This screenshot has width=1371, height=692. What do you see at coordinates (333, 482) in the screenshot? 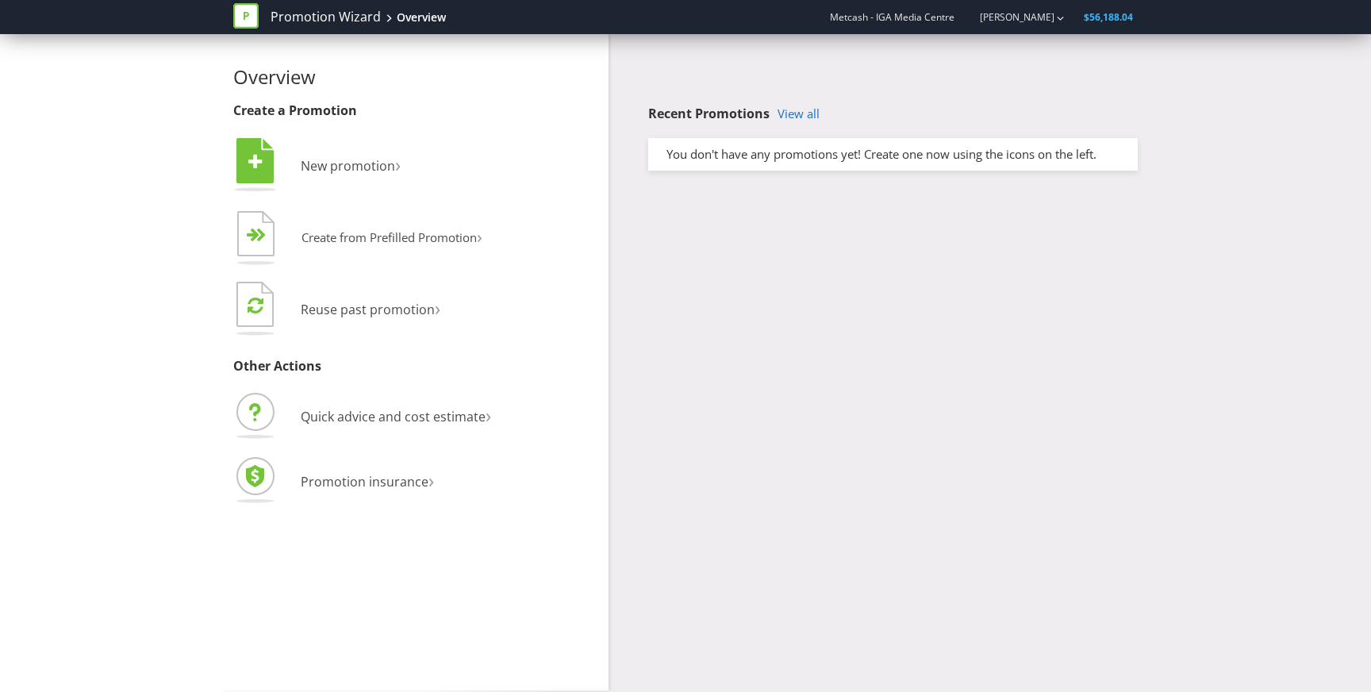
I see `a: Promotion insurance›` at bounding box center [333, 482].